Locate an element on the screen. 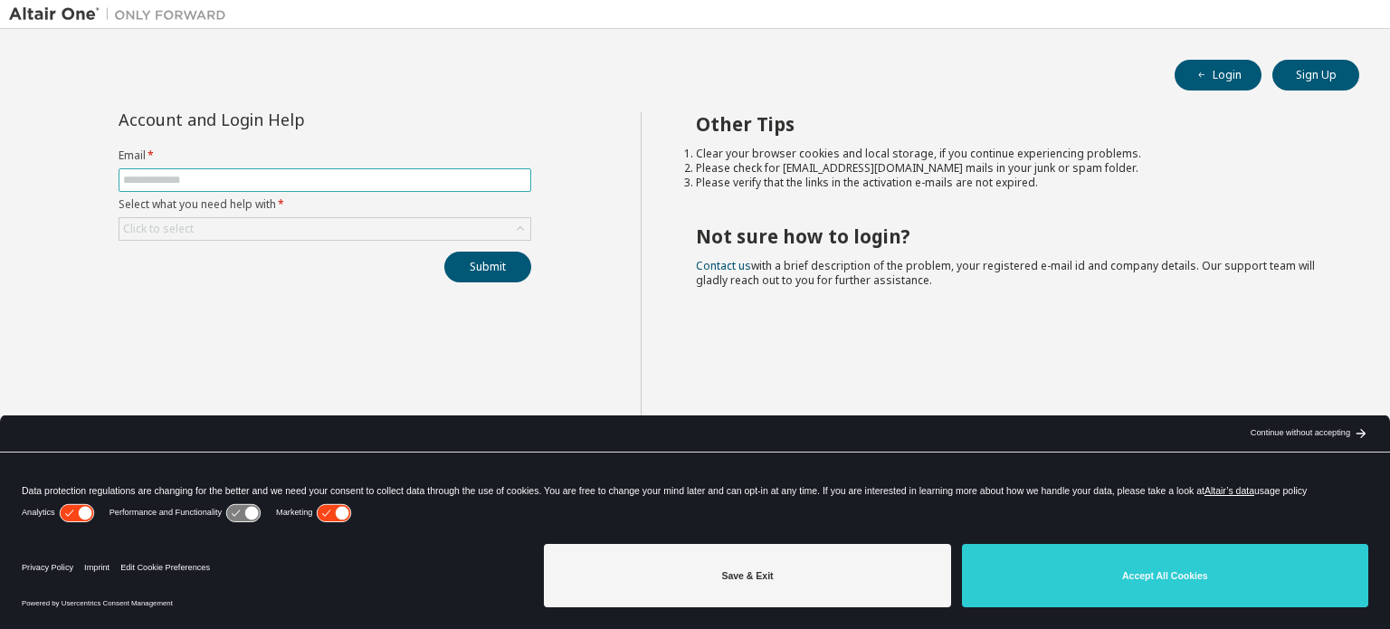 This screenshot has height=629, width=1390. img: Altair One is located at coordinates (122, 14).